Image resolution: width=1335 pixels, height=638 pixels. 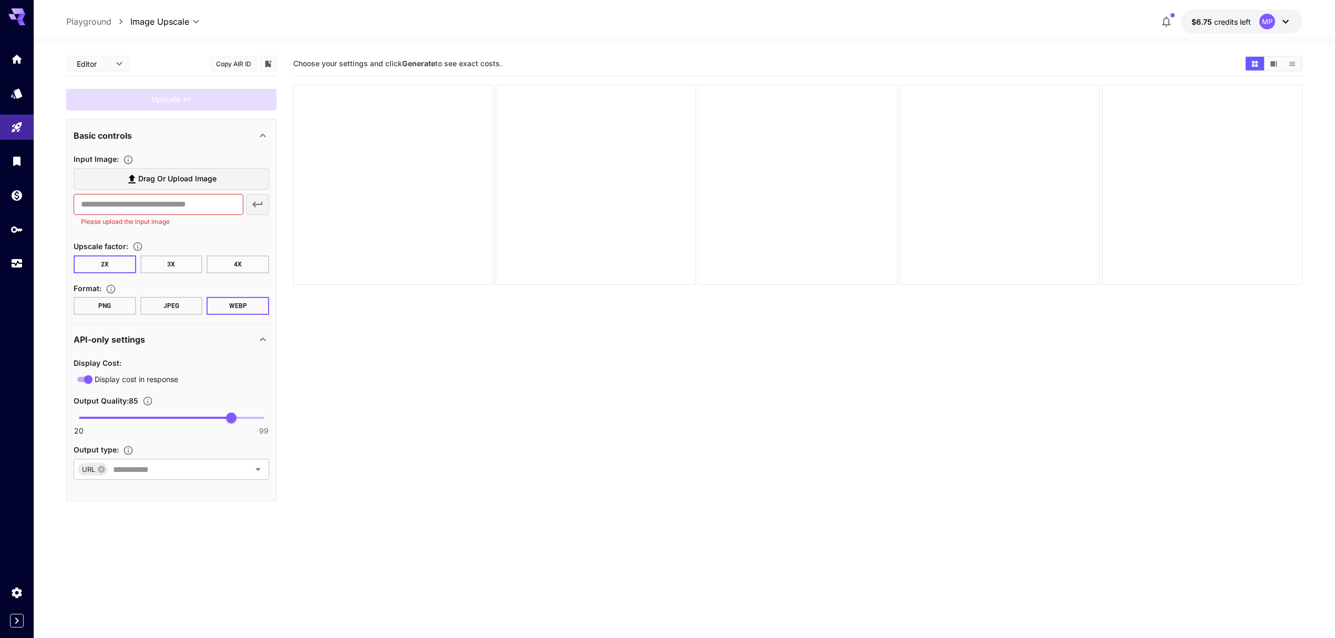 I want to click on span: Image Upscale, so click(x=160, y=22).